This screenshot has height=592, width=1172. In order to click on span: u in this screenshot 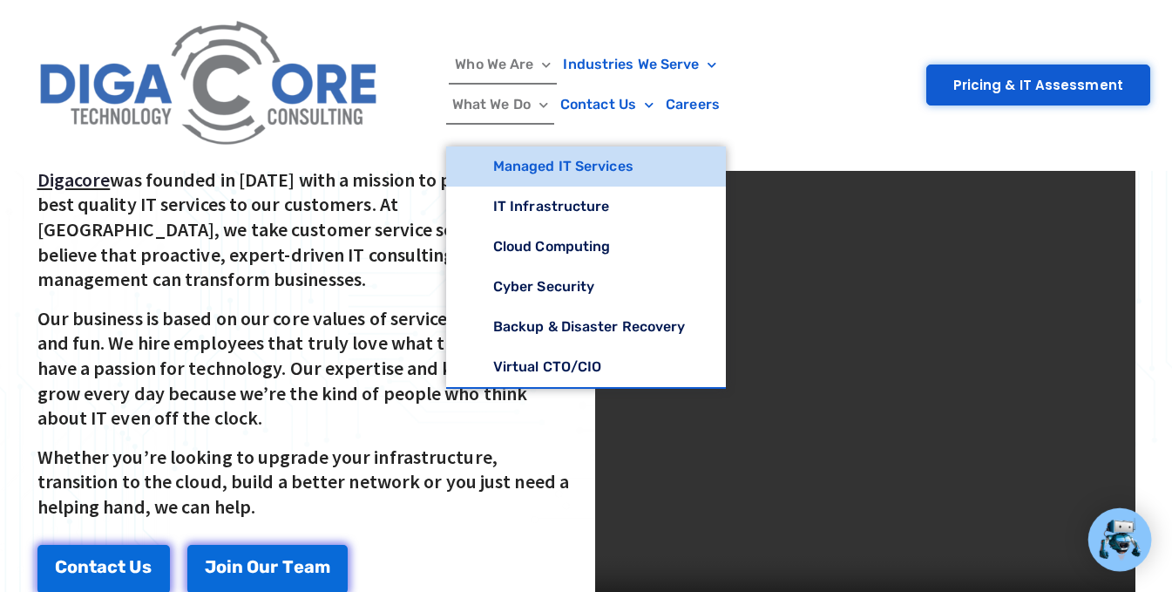, I will do `click(264, 566)`.